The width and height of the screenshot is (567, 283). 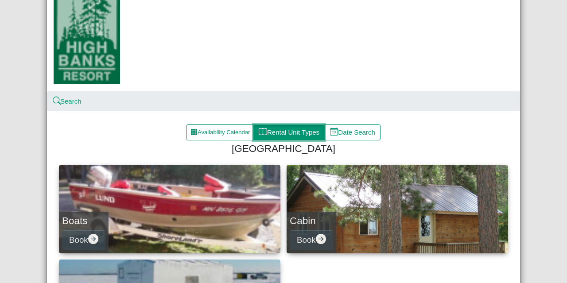 What do you see at coordinates (67, 101) in the screenshot?
I see `a: searchSearch` at bounding box center [67, 101].